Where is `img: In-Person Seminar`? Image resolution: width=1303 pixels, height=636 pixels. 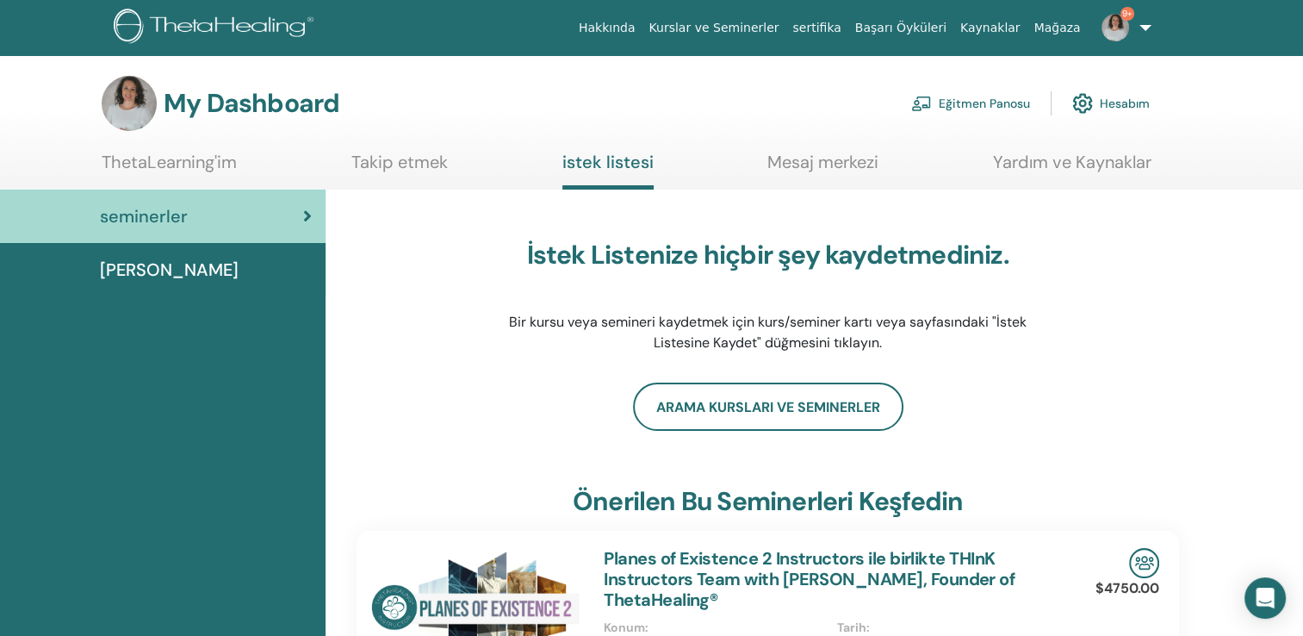
img: In-Person Seminar is located at coordinates (1144, 562).